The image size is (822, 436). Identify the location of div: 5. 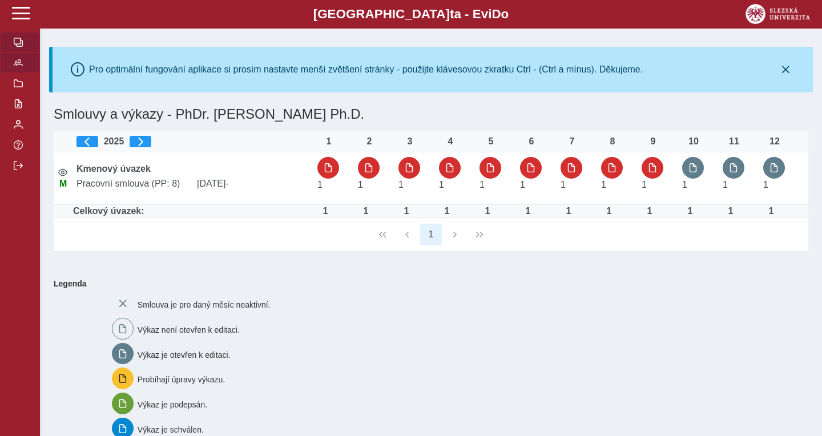
(491, 142).